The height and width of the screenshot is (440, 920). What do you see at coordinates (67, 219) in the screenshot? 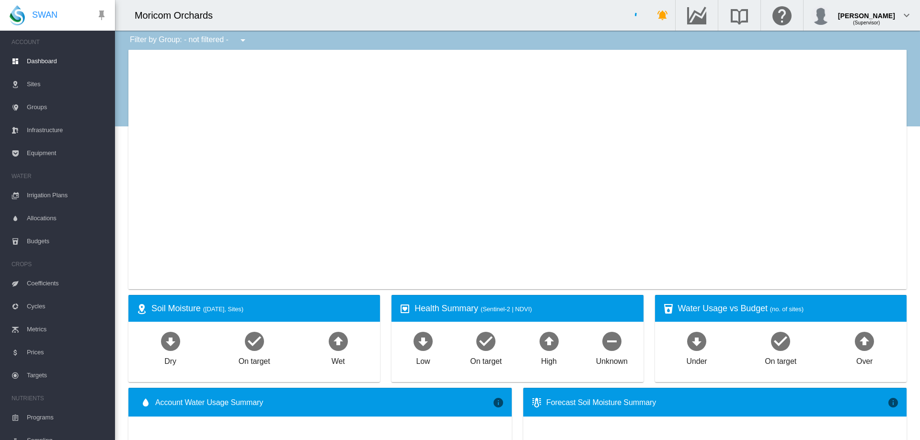
I see `span: Allocations` at bounding box center [67, 219].